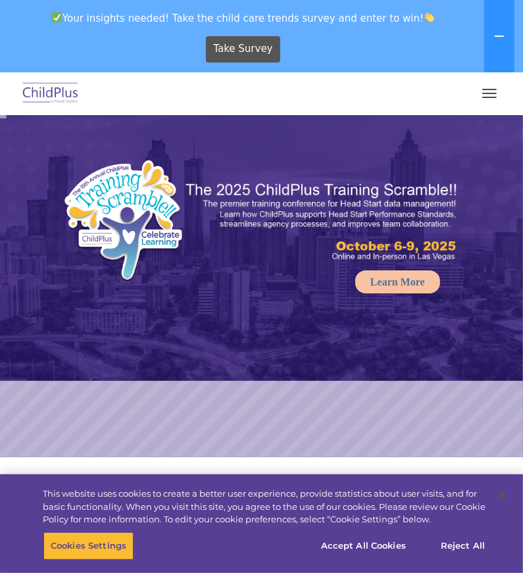 Image resolution: width=523 pixels, height=573 pixels. Describe the element at coordinates (243, 49) in the screenshot. I see `a: Take Survey` at that location.